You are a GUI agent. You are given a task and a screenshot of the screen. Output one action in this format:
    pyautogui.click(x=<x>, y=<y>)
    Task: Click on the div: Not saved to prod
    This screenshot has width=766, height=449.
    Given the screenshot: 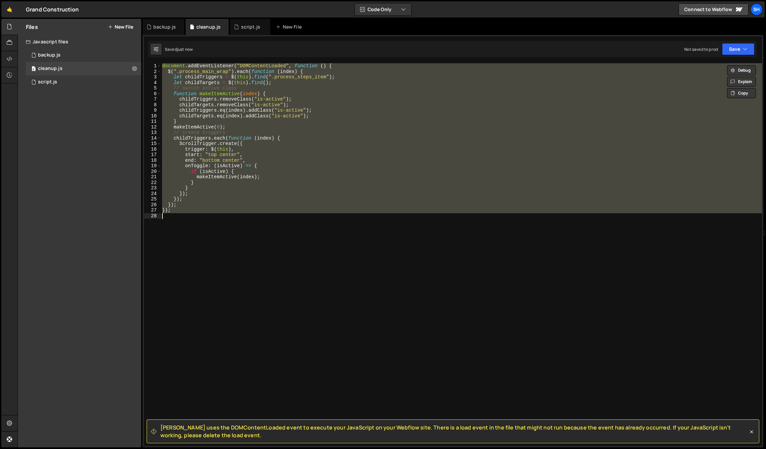 What is the action you would take?
    pyautogui.click(x=701, y=49)
    